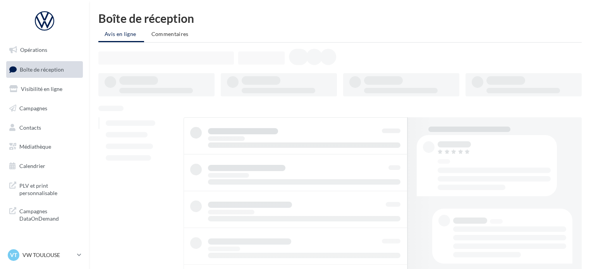 This screenshot has height=269, width=591. Describe the element at coordinates (41, 89) in the screenshot. I see `span: Visibilité en ligne` at that location.